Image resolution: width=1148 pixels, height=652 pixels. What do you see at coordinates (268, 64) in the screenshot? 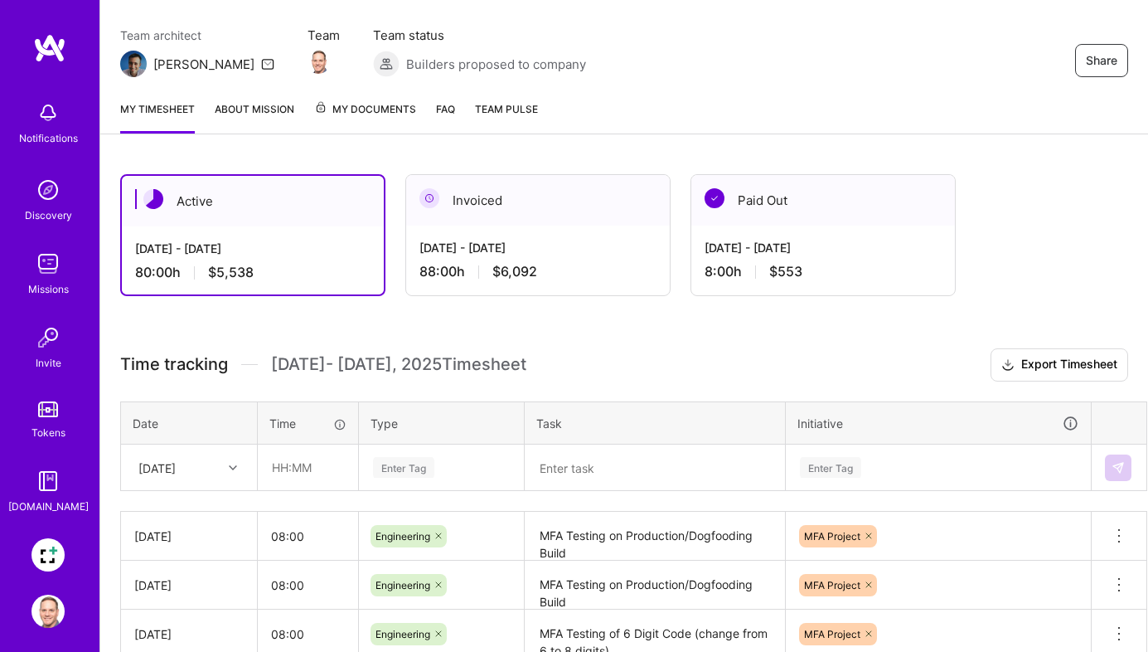
I see `i: icon Mail` at bounding box center [268, 64].